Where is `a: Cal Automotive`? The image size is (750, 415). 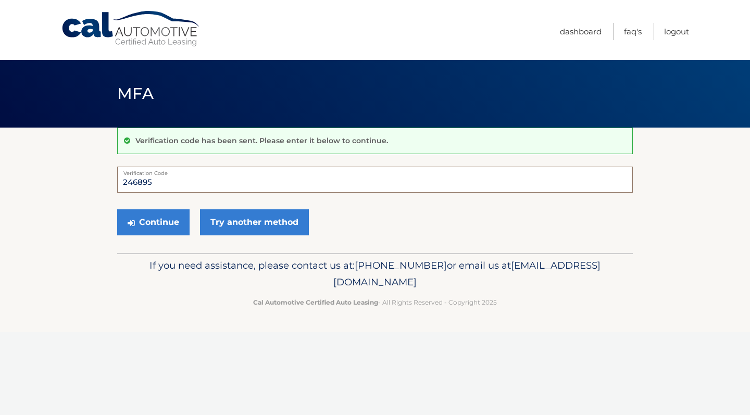 a: Cal Automotive is located at coordinates (131, 29).